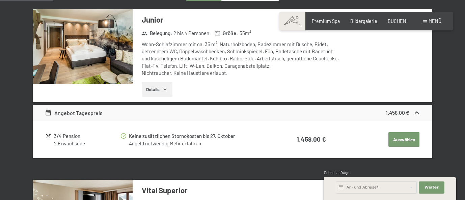 The image size is (465, 200). I want to click on div: 2 Erwachsene, so click(87, 143).